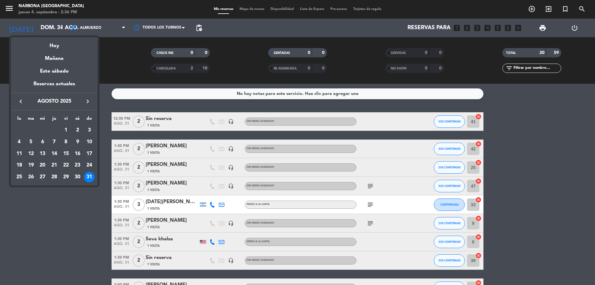  Describe the element at coordinates (31, 177) in the screenshot. I see `td: 26 de agosto de 2025` at that location.